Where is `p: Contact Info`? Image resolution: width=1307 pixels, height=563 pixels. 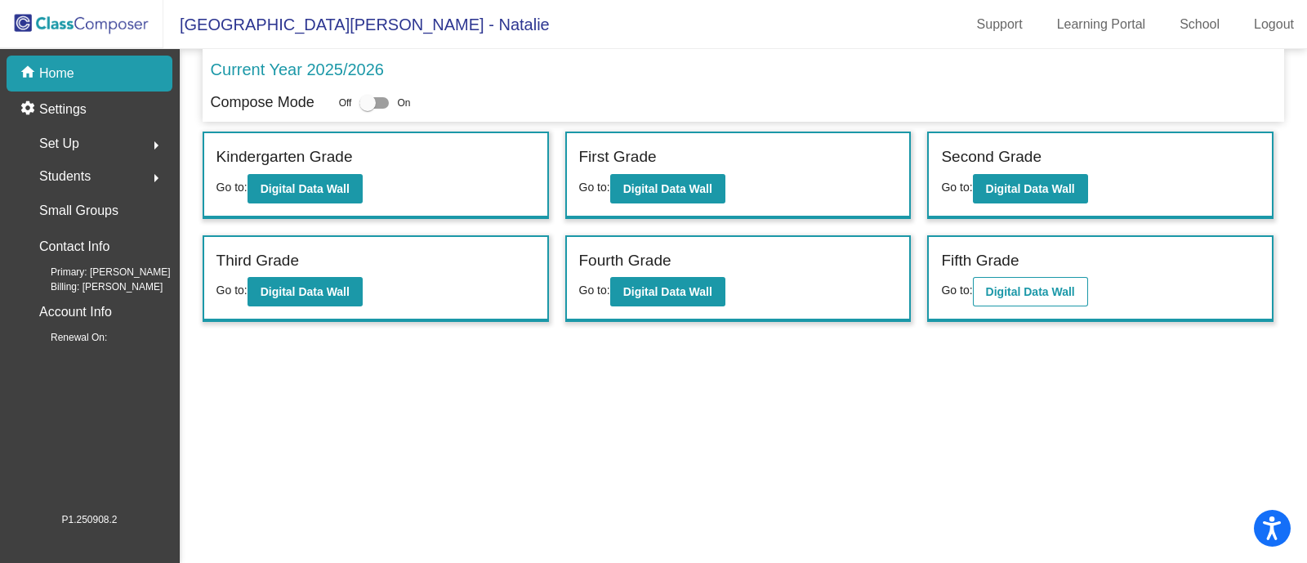 p: Contact Info is located at coordinates (74, 247).